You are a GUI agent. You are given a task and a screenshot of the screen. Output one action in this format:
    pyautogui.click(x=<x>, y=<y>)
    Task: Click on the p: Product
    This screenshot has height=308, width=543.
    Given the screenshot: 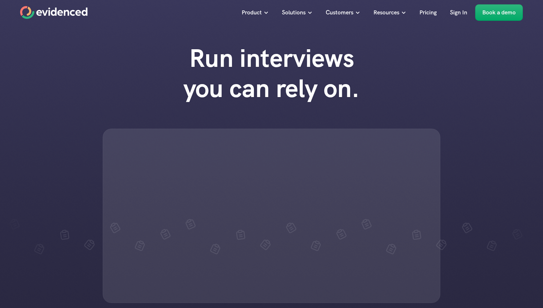 What is the action you would take?
    pyautogui.click(x=252, y=13)
    